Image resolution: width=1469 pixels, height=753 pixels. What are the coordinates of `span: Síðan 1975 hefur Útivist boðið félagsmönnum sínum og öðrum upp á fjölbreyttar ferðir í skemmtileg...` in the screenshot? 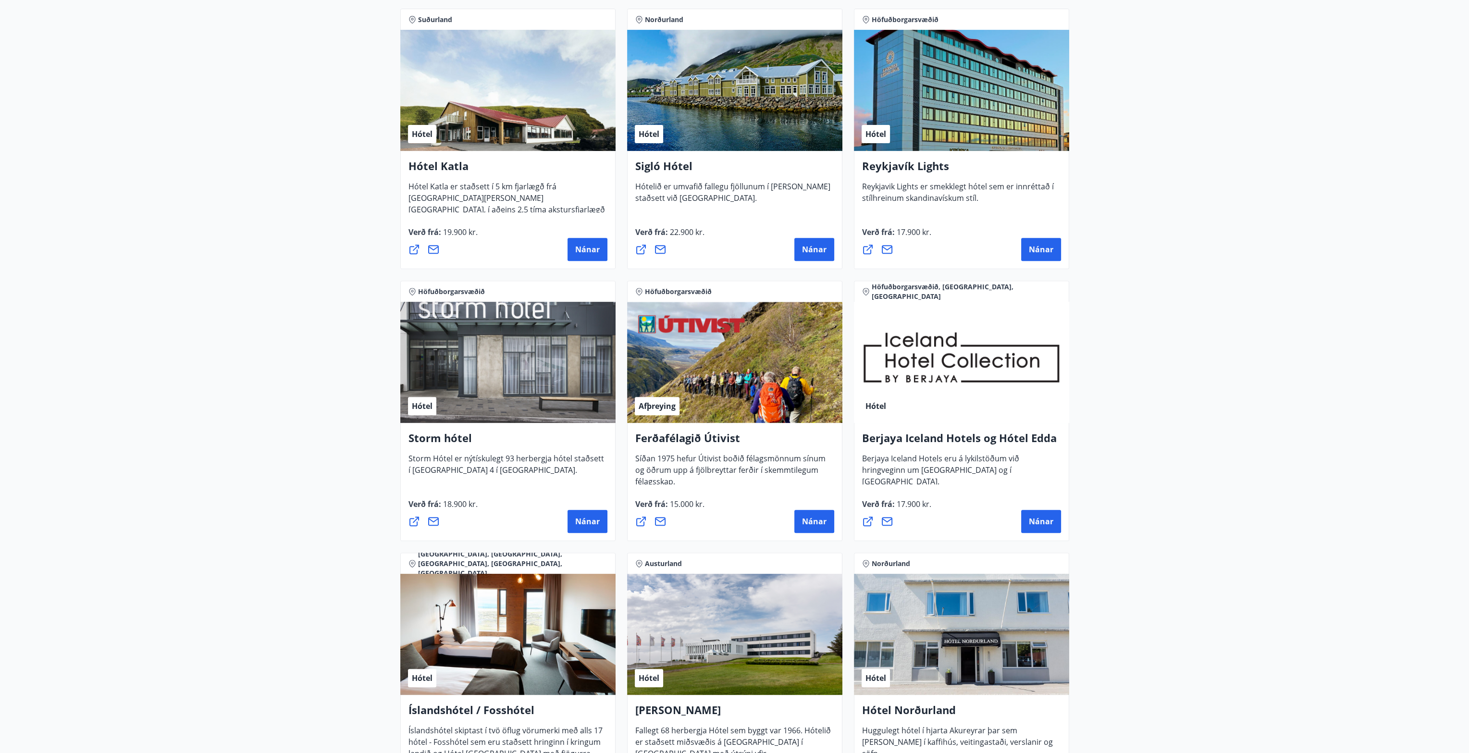 It's located at (731, 474).